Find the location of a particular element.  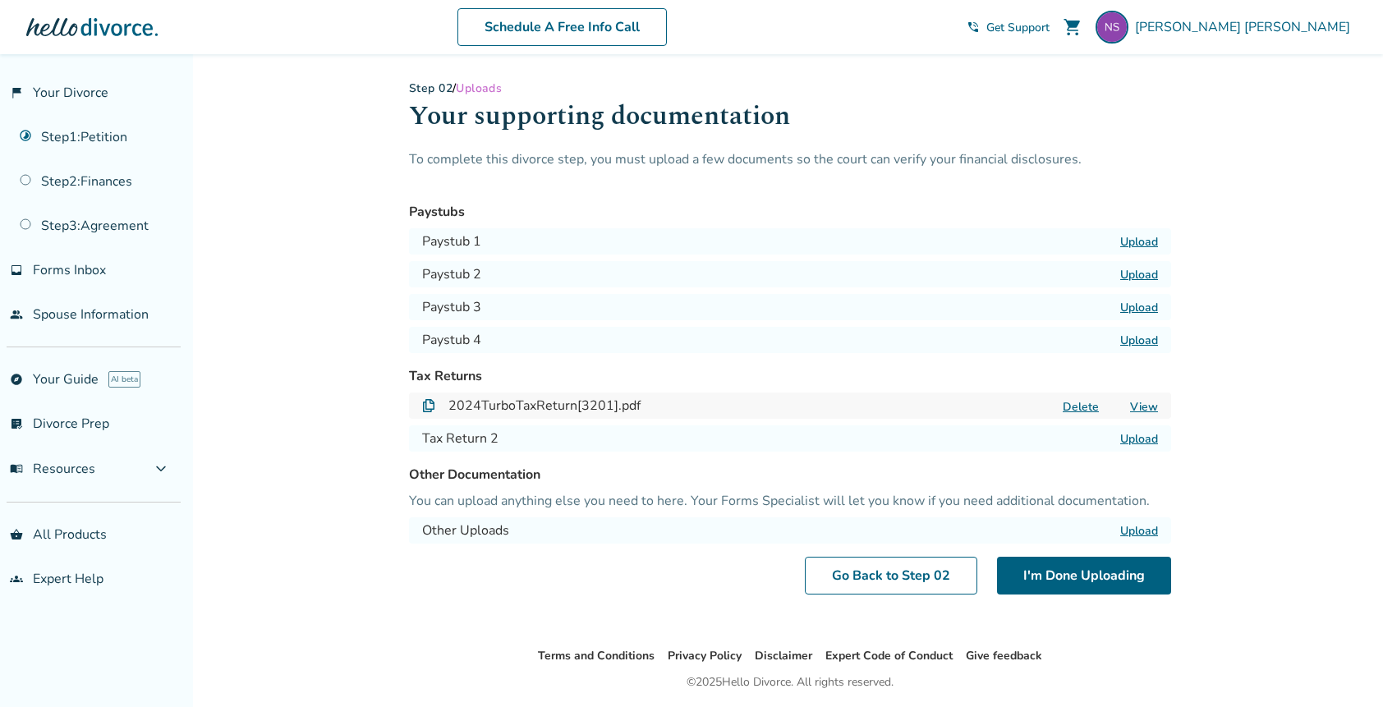

div: © 2025 Hello Divorce. All rights reserved. is located at coordinates (790, 682).